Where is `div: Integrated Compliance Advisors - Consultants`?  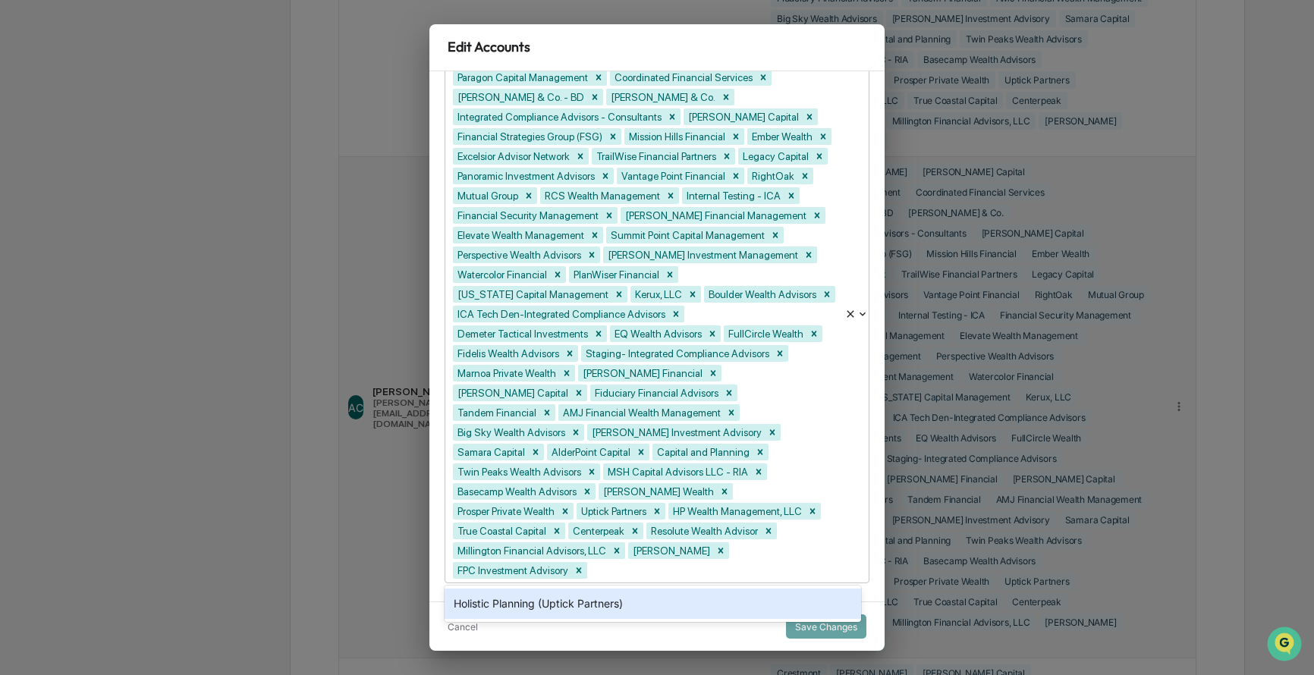
div: Integrated Compliance Advisors - Consultants is located at coordinates (558, 117).